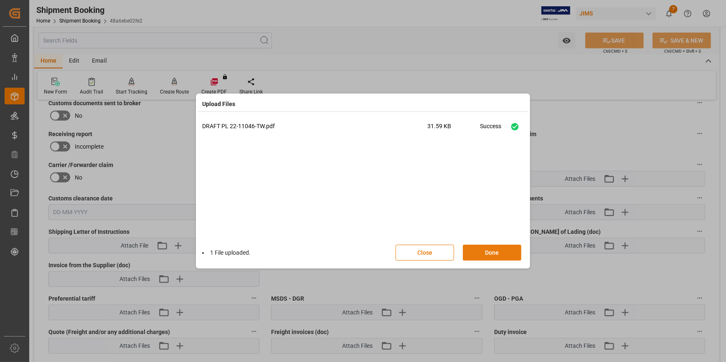 The width and height of the screenshot is (726, 362). Describe the element at coordinates (454, 129) in the screenshot. I see `span: 31.59 KB` at that location.